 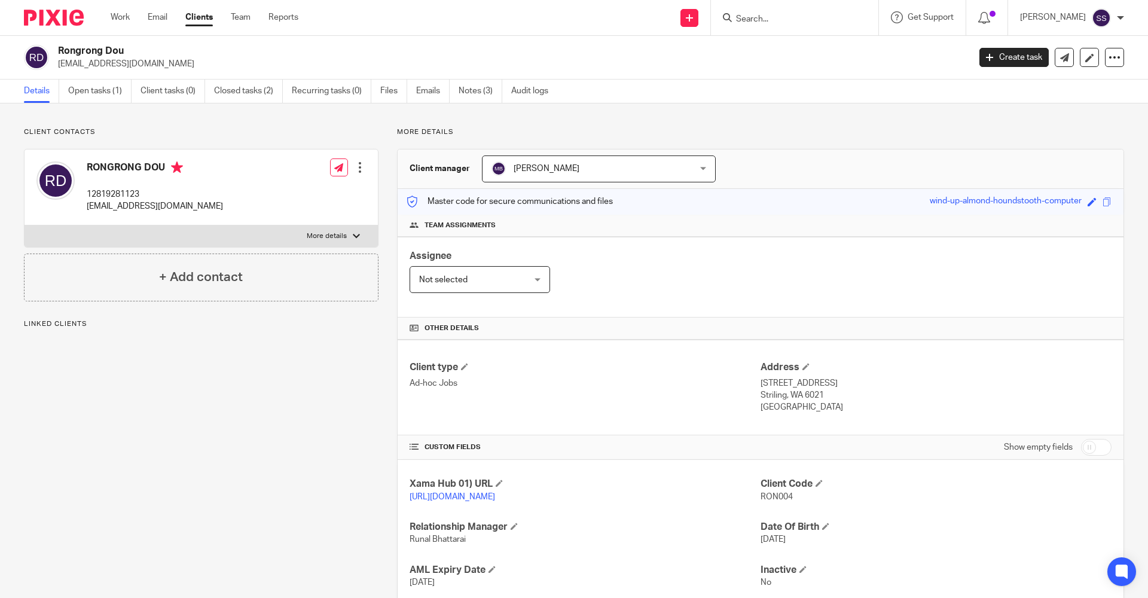 I want to click on a: Closed tasks (2), so click(x=248, y=91).